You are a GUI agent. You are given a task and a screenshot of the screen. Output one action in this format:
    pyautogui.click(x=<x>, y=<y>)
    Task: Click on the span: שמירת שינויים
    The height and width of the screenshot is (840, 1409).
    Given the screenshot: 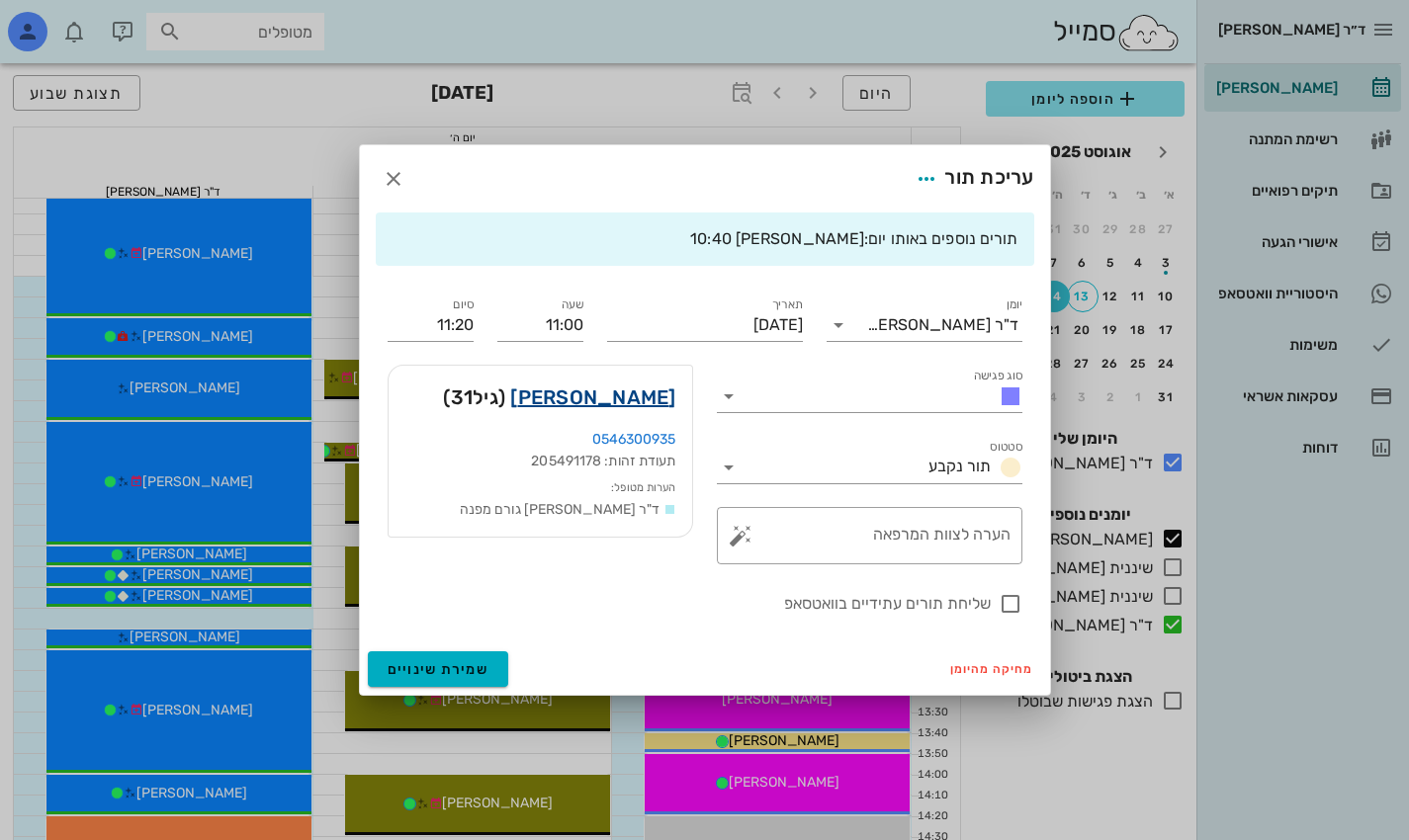 What is the action you would take?
    pyautogui.click(x=438, y=669)
    